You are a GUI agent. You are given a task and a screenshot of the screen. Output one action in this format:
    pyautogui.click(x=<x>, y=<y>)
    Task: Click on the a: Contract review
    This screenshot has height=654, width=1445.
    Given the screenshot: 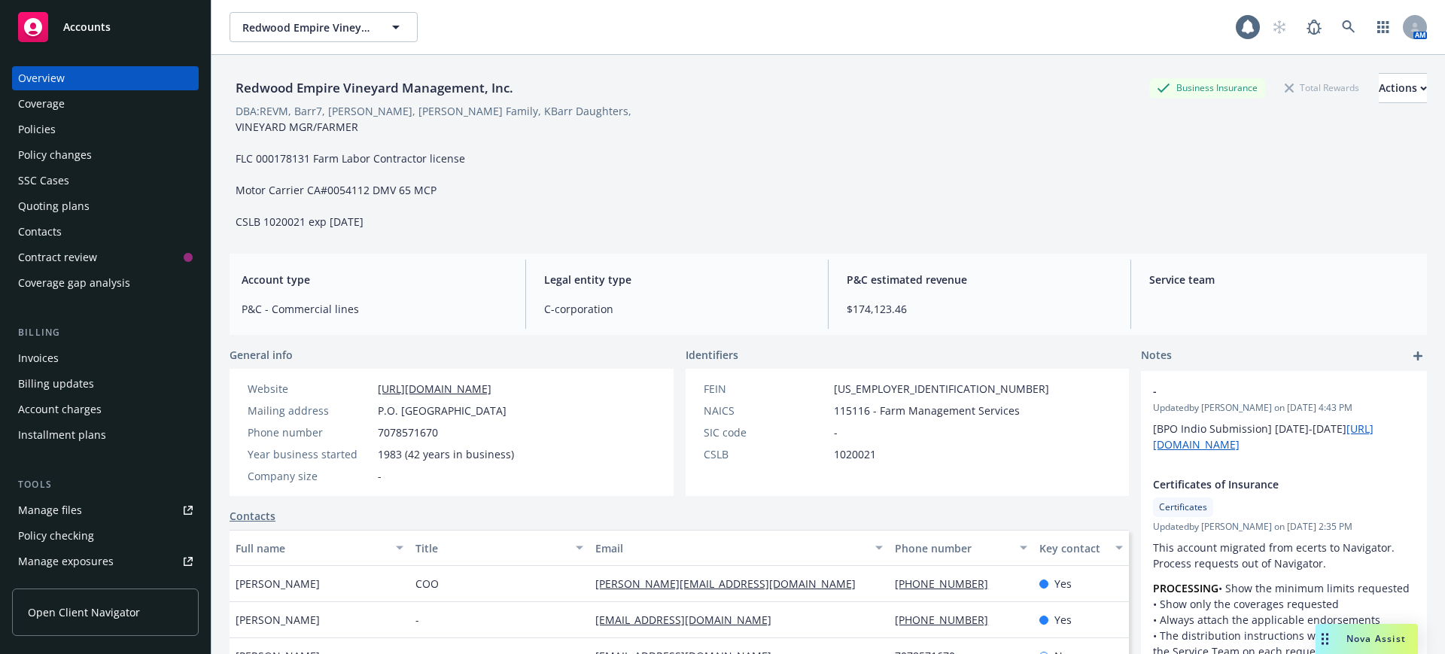 What is the action you would take?
    pyautogui.click(x=105, y=257)
    